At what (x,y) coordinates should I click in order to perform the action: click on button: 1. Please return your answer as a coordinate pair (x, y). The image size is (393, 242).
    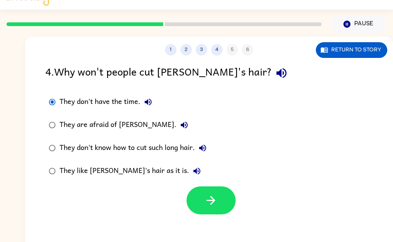
    Looking at the image, I should click on (171, 50).